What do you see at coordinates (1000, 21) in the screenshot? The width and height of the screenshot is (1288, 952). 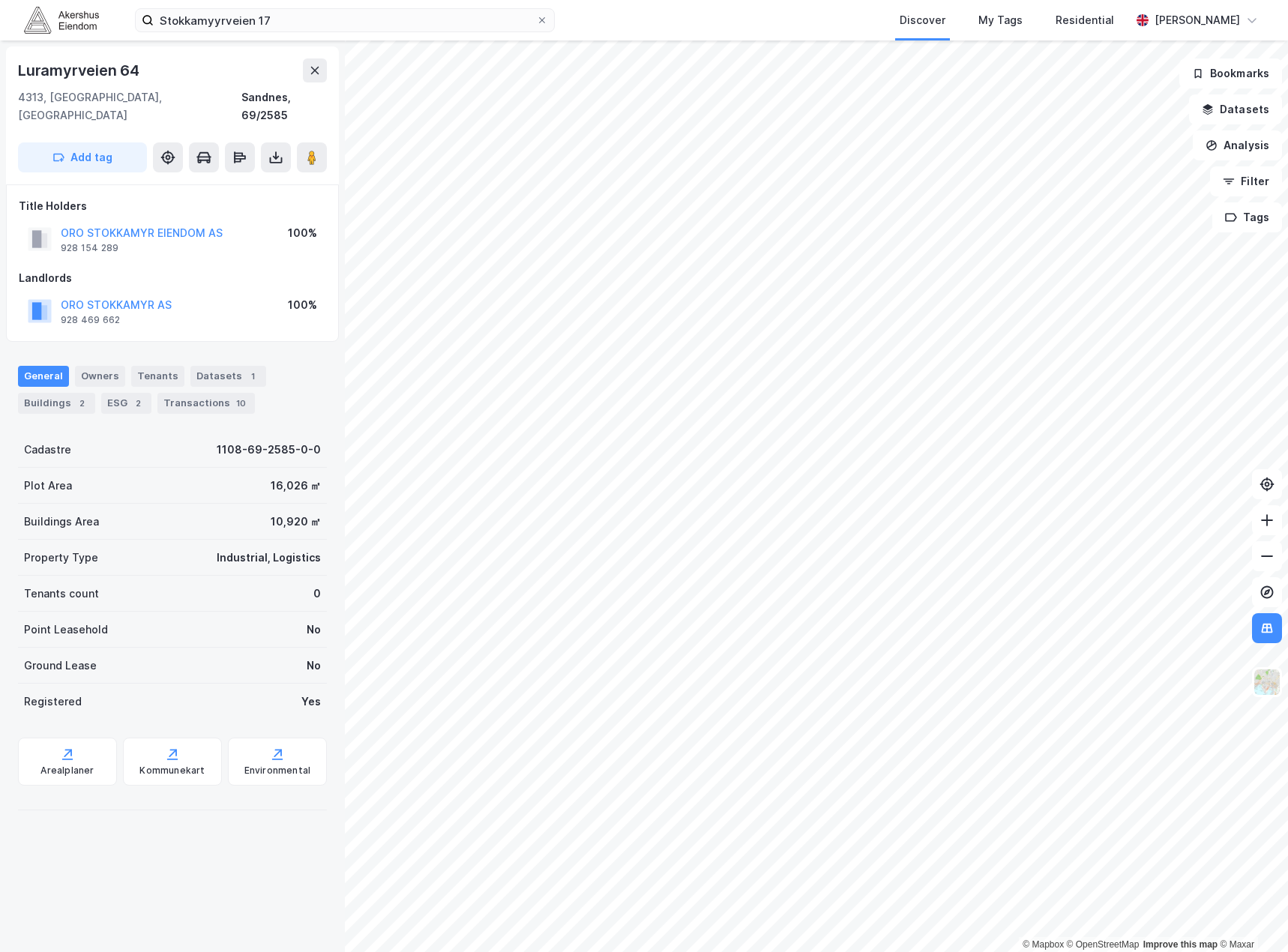 I see `div: My Tags` at bounding box center [1000, 21].